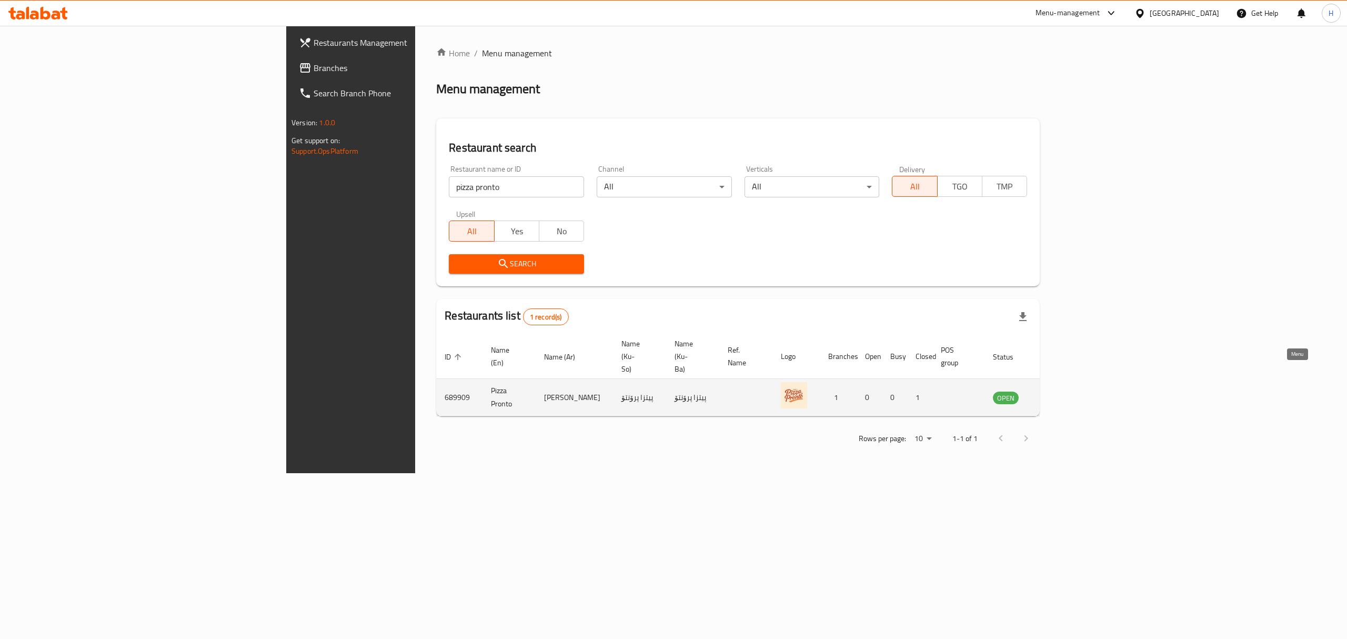  What do you see at coordinates (566, 357) in the screenshot?
I see `span: Name (Ar)` at bounding box center [566, 357].